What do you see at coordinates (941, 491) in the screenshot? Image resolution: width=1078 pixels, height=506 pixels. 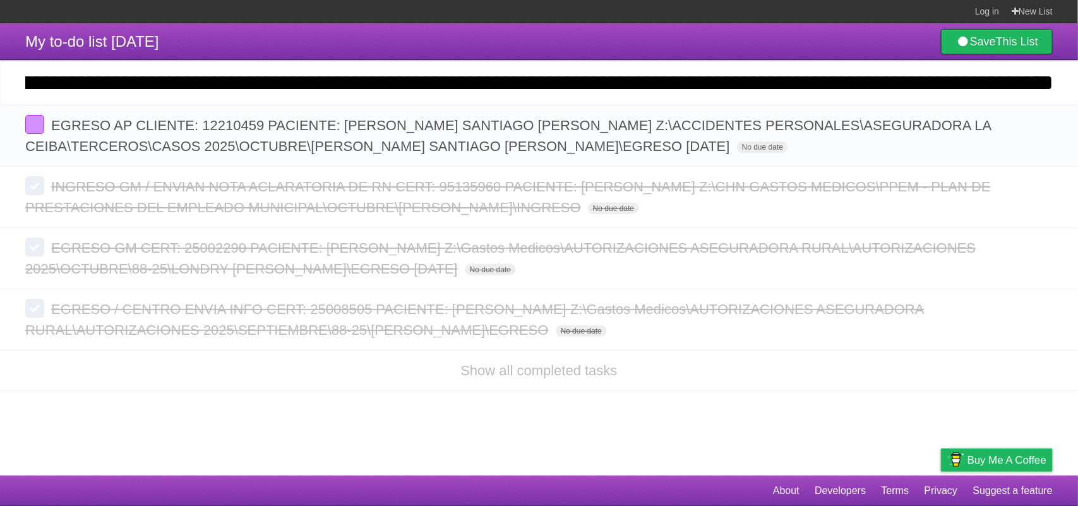 I see `a: Privacy` at bounding box center [941, 491].